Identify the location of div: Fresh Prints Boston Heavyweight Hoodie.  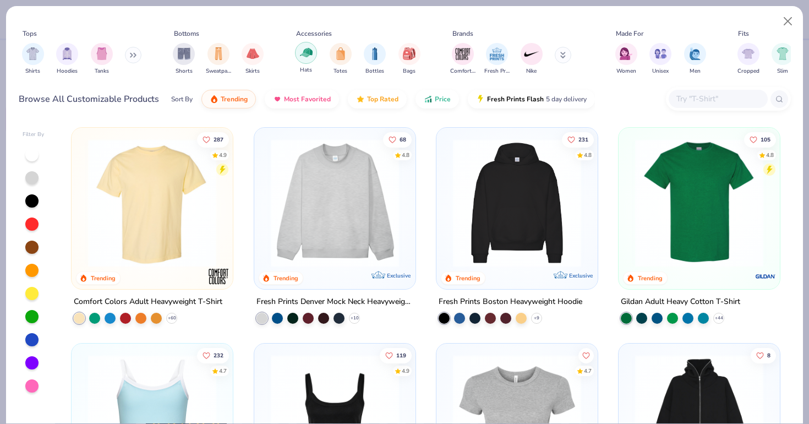
(510, 302).